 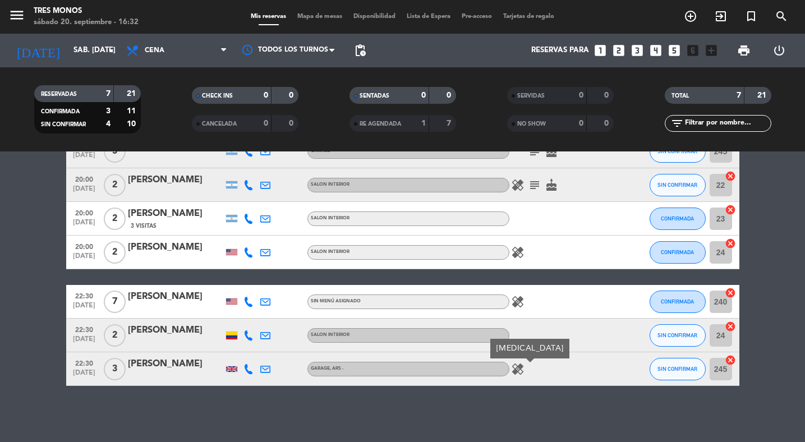 What do you see at coordinates (219, 124) in the screenshot?
I see `span: CANCELADA` at bounding box center [219, 124].